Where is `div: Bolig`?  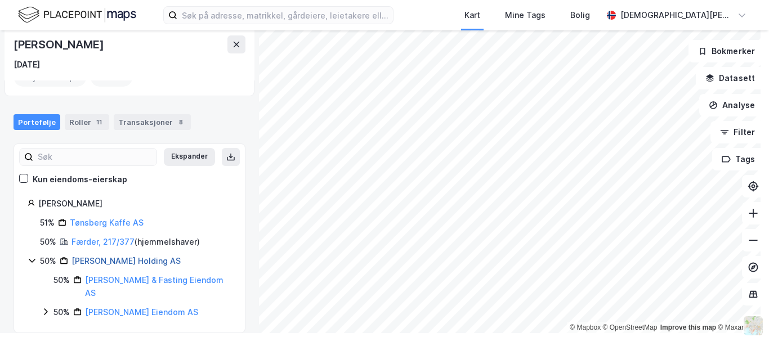 div: Bolig is located at coordinates (579, 15).